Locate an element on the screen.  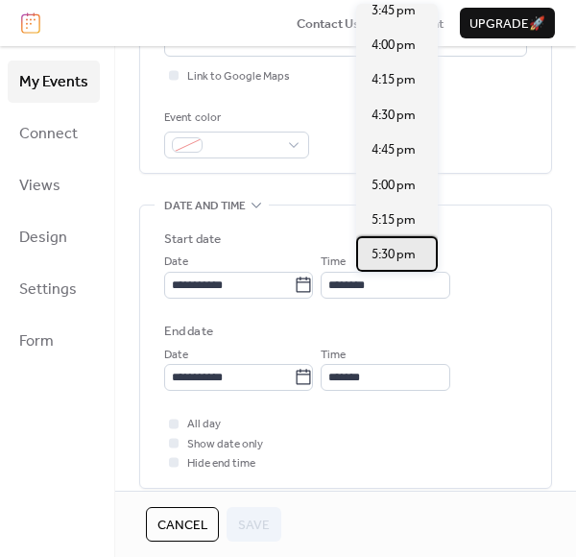
span: 5:00 pm is located at coordinates (393, 185).